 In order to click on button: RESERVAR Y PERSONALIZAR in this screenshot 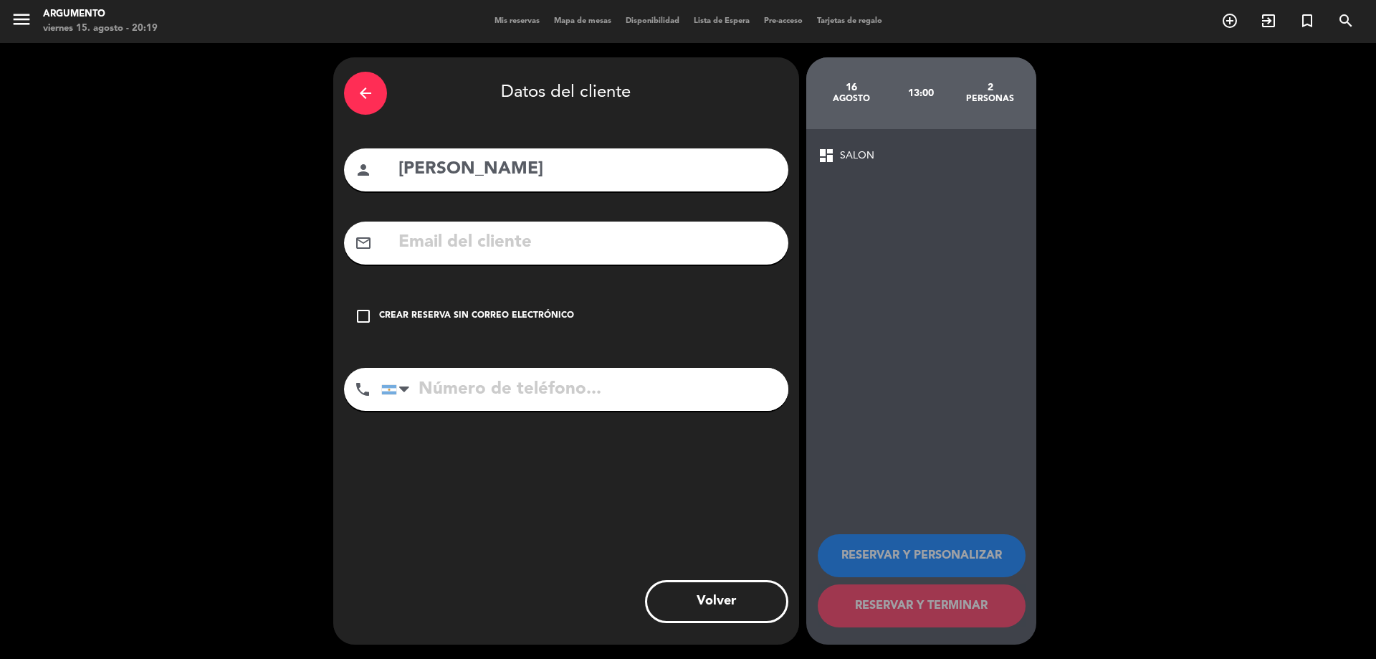, I will do `click(922, 556)`.